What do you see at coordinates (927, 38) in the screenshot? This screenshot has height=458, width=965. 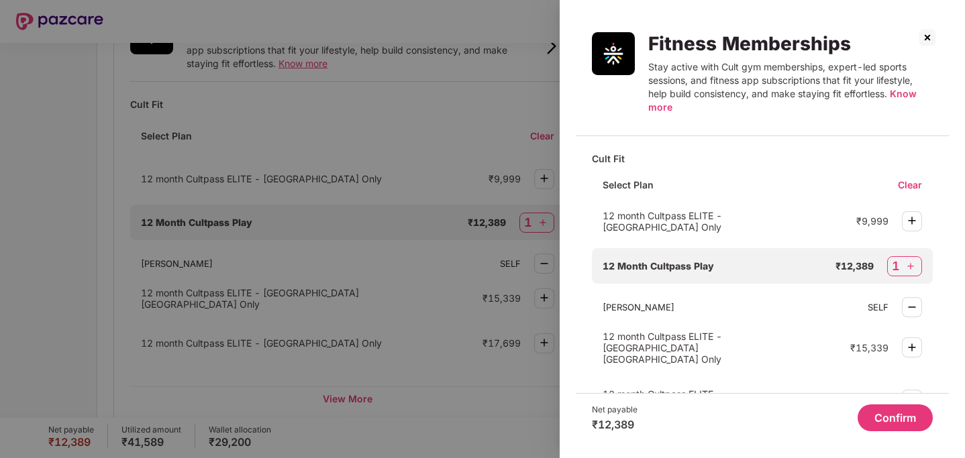 I see `img: svg+xml;base64,PHN2ZyBpZD0iQ3Jvc3MtMzJ4MzIiIHhtbG5zPSJodHRwOi8vd3d3LnczLm9yZy8yMDAwL3N2ZyIgd2lkdG...` at bounding box center [927, 38].